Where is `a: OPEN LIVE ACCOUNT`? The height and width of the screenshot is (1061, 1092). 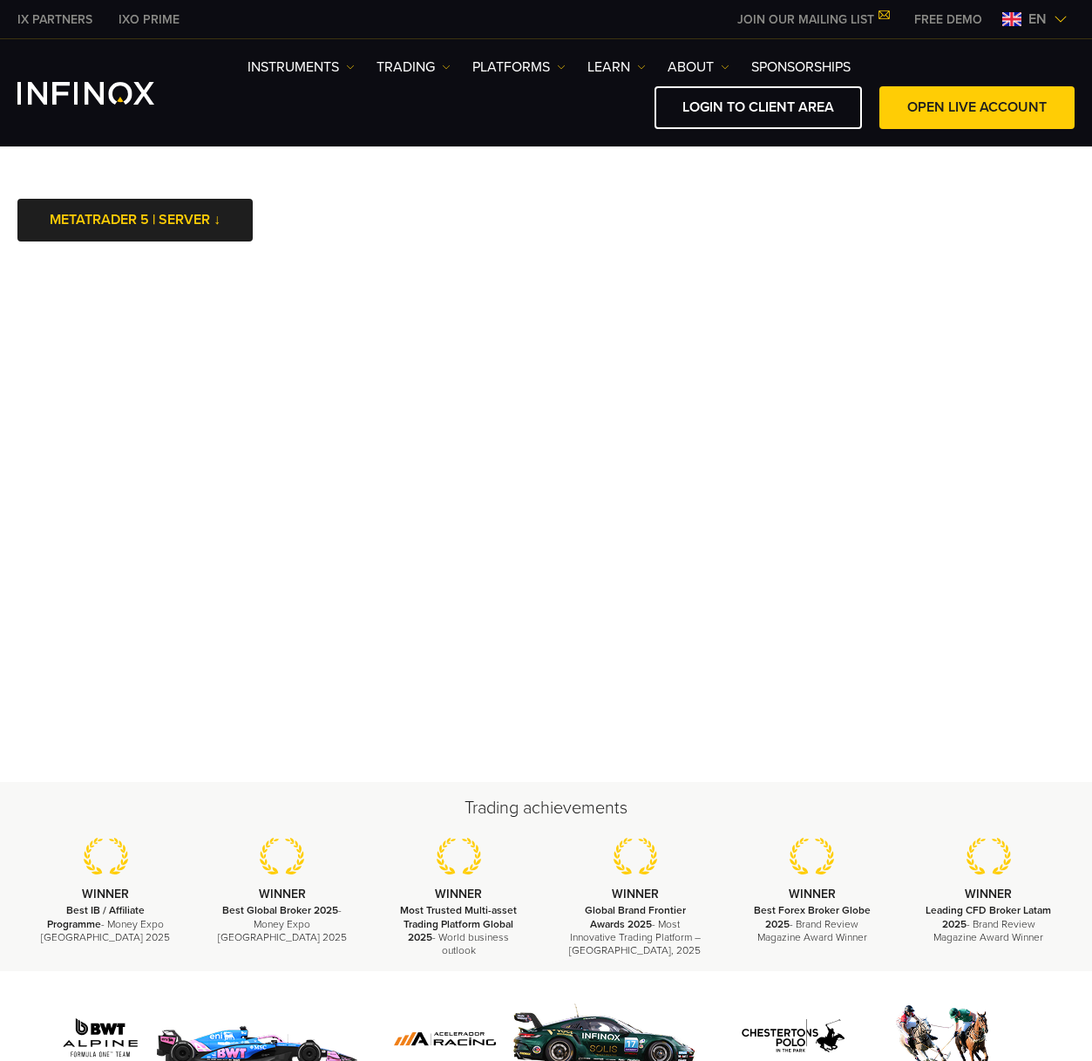
a: OPEN LIVE ACCOUNT is located at coordinates (977, 107).